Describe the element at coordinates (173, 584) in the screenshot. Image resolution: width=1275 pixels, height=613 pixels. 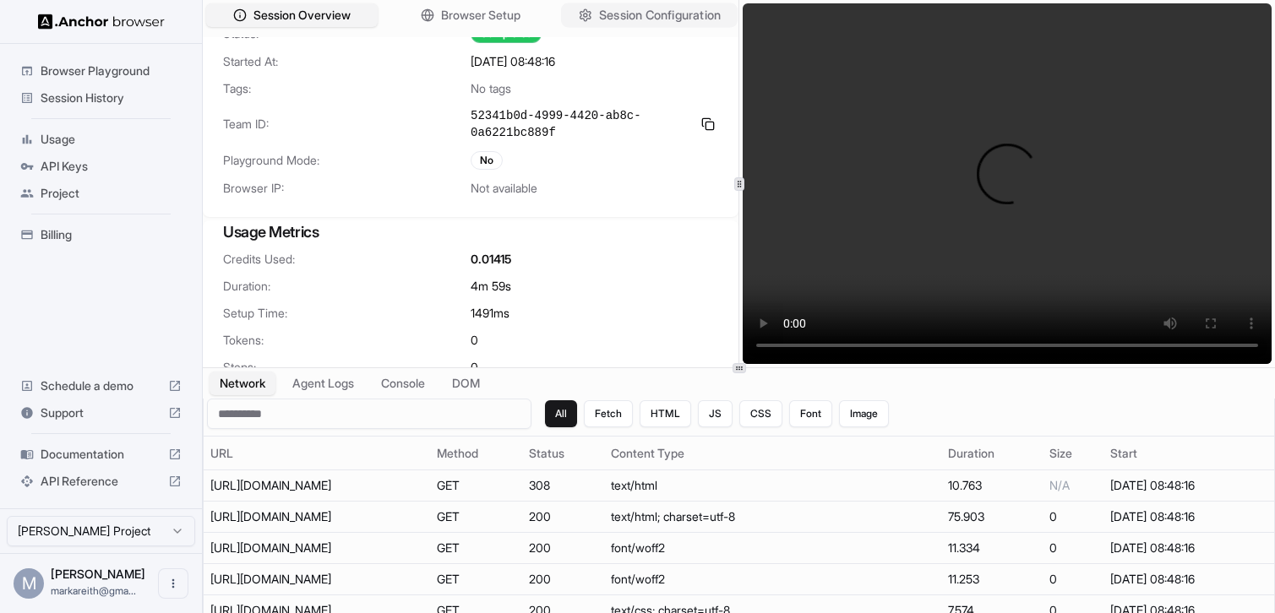
I see `button: Open menu` at that location.